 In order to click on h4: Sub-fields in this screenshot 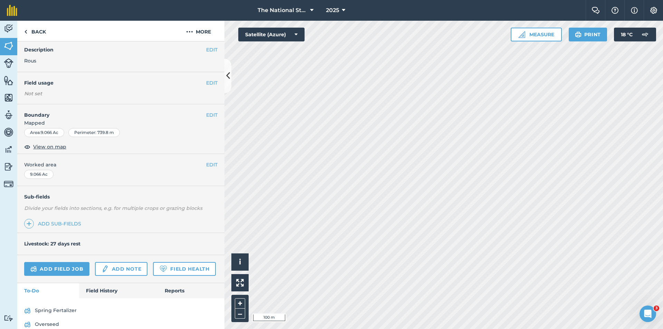, I will do `click(121, 197)`.